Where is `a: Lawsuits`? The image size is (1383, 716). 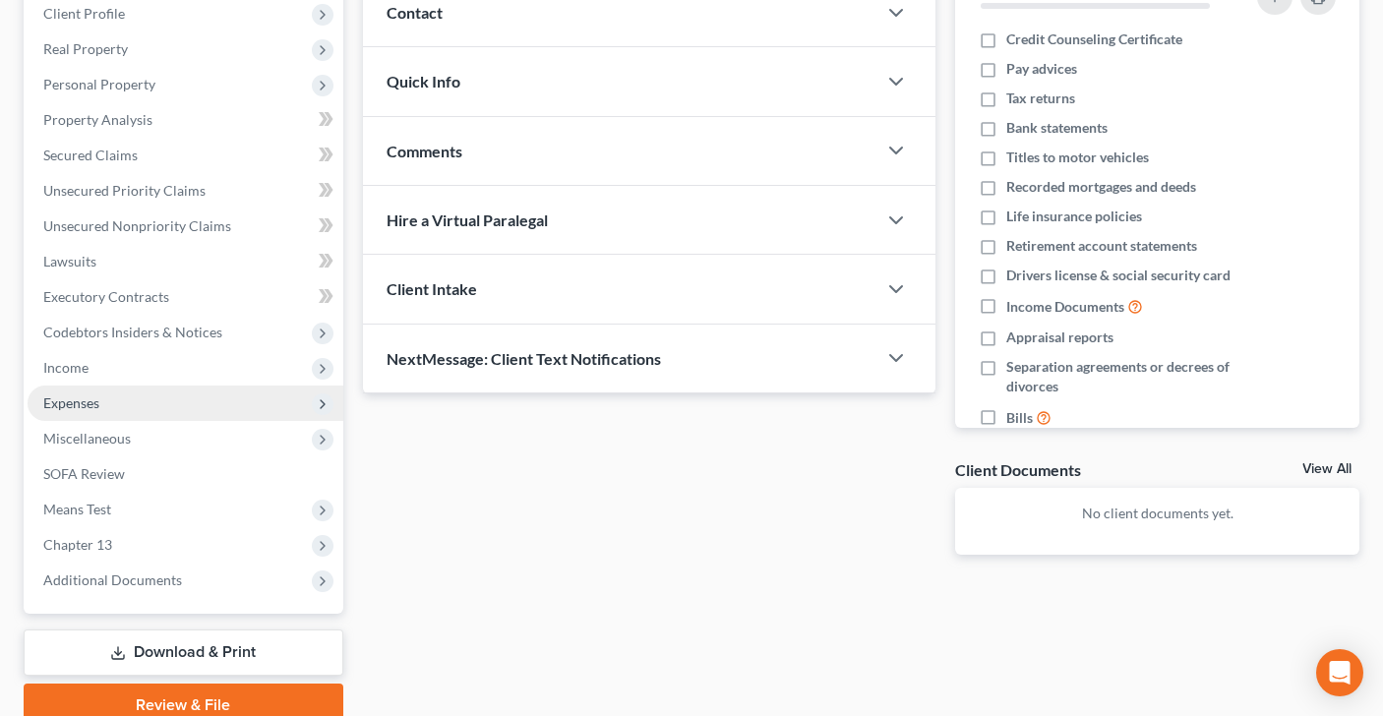 a: Lawsuits is located at coordinates (185, 262).